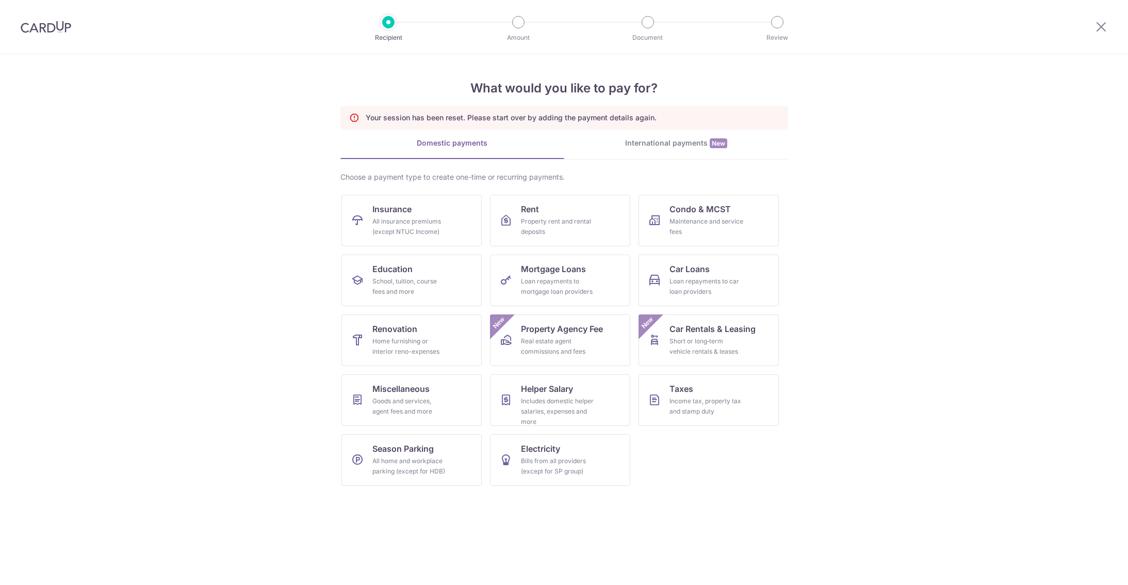 Image resolution: width=1128 pixels, height=585 pixels. What do you see at coordinates (412, 220) in the screenshot?
I see `a: InsuranceAll insurance premiums (except NTUC Income)` at bounding box center [412, 220].